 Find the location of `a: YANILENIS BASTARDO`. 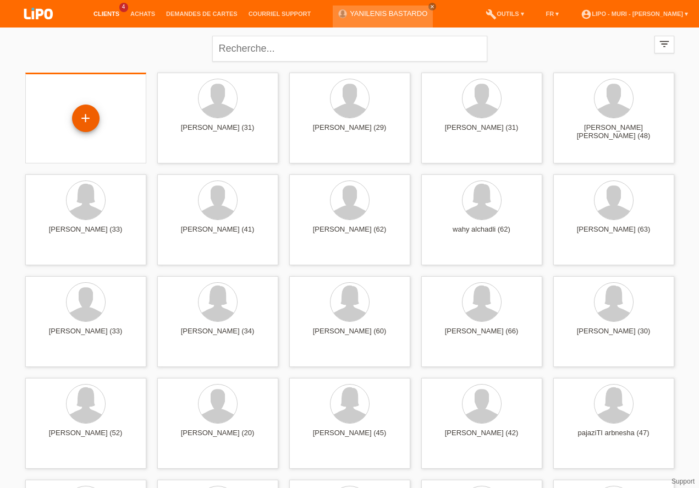

a: YANILENIS BASTARDO is located at coordinates (389, 13).